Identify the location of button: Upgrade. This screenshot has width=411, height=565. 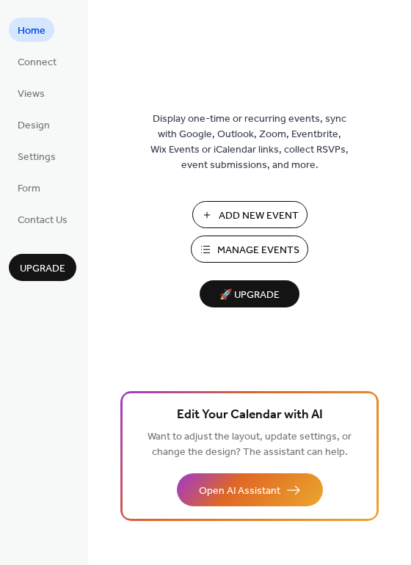
(43, 267).